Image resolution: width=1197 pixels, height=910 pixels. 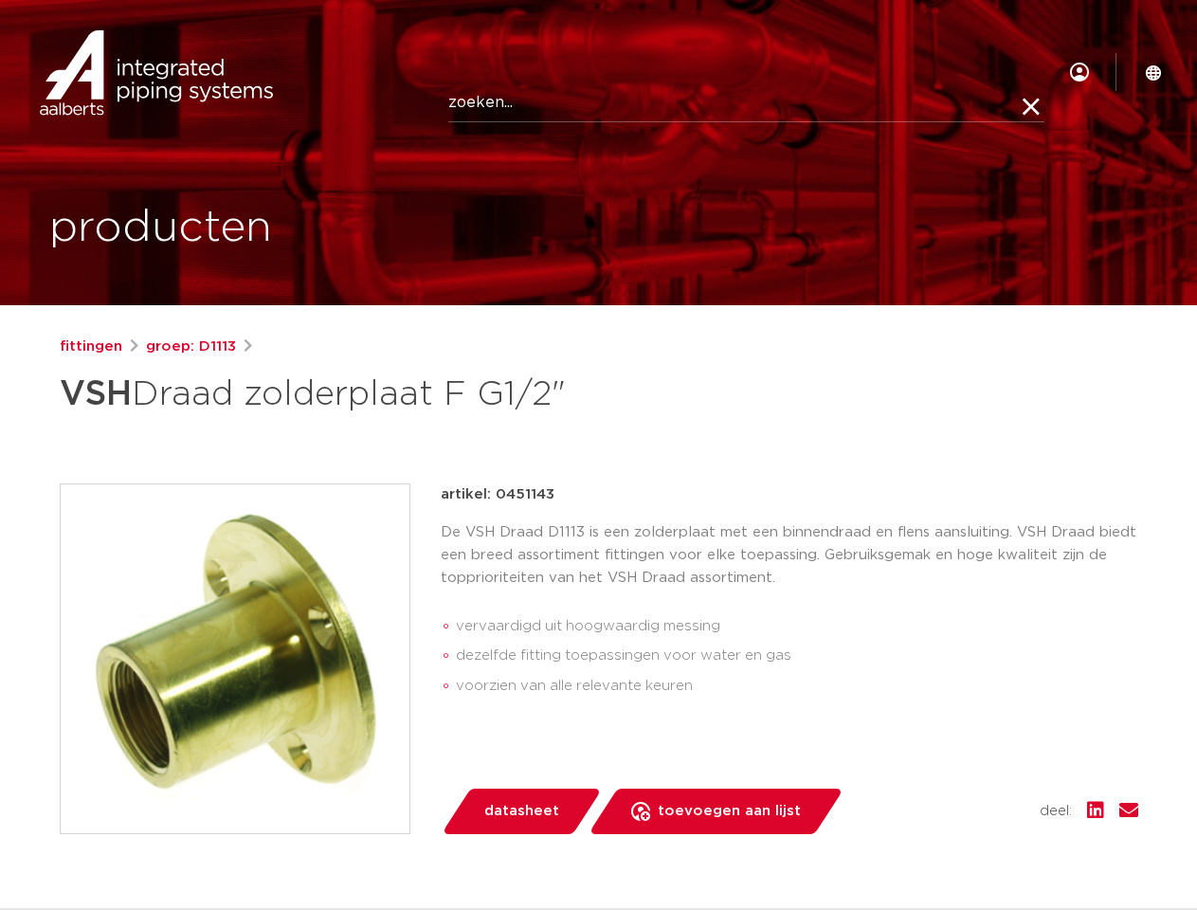 I want to click on p: artikel: 0451143, so click(x=497, y=495).